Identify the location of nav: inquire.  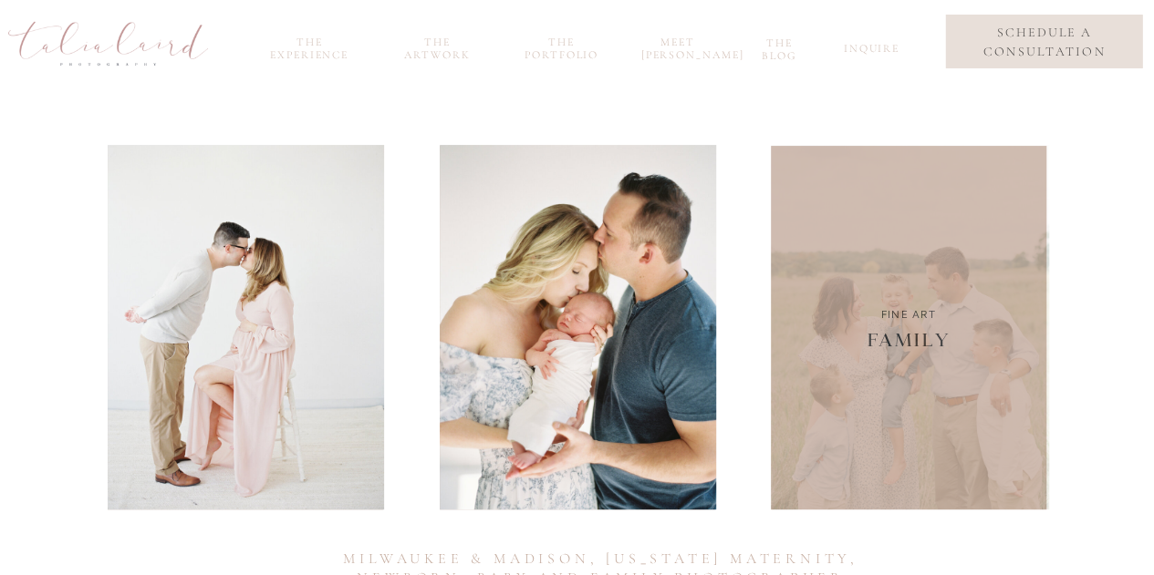
(869, 52).